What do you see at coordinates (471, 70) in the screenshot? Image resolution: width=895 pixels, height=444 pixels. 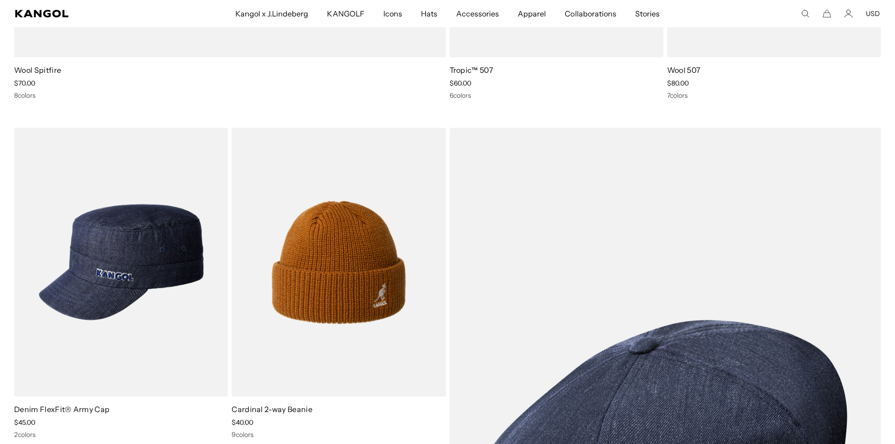 I see `a: Tropic™ 507` at bounding box center [471, 70].